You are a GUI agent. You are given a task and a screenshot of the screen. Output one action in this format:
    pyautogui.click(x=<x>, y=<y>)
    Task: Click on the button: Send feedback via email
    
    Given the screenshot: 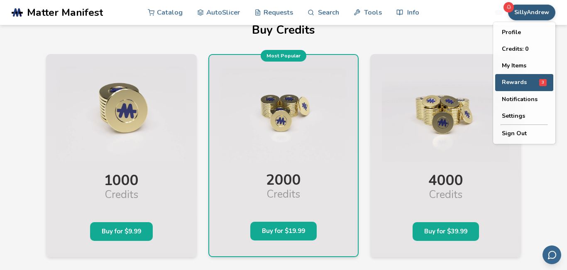 What is the action you would take?
    pyautogui.click(x=552, y=254)
    